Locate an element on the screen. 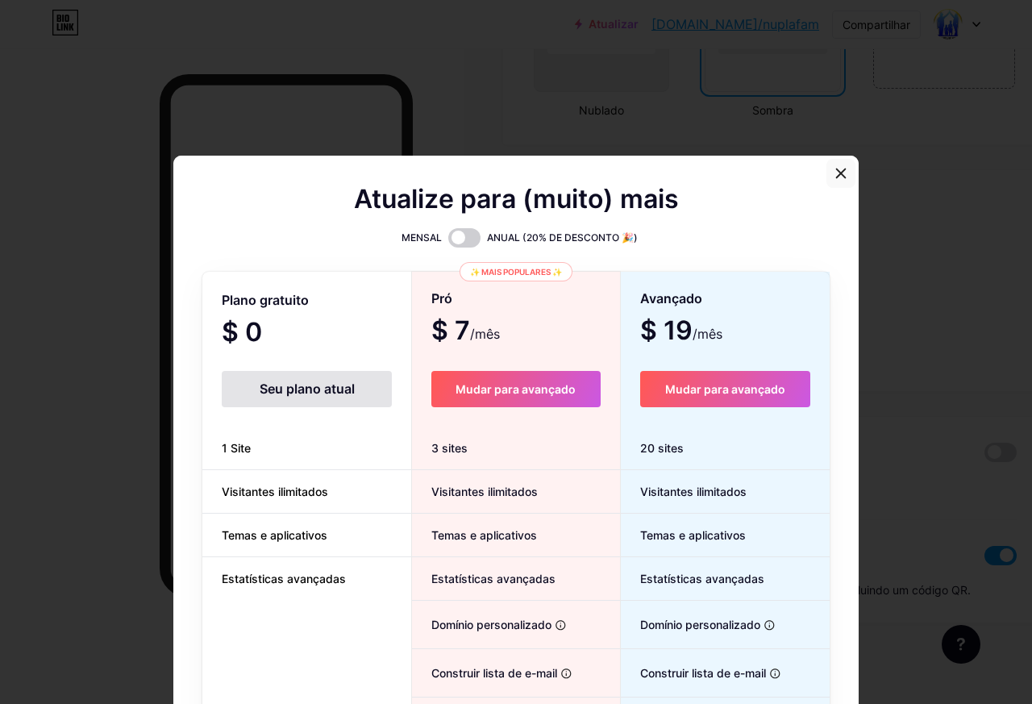 The height and width of the screenshot is (704, 1032). font: Atualize para (muito) mais is located at coordinates (516, 198).